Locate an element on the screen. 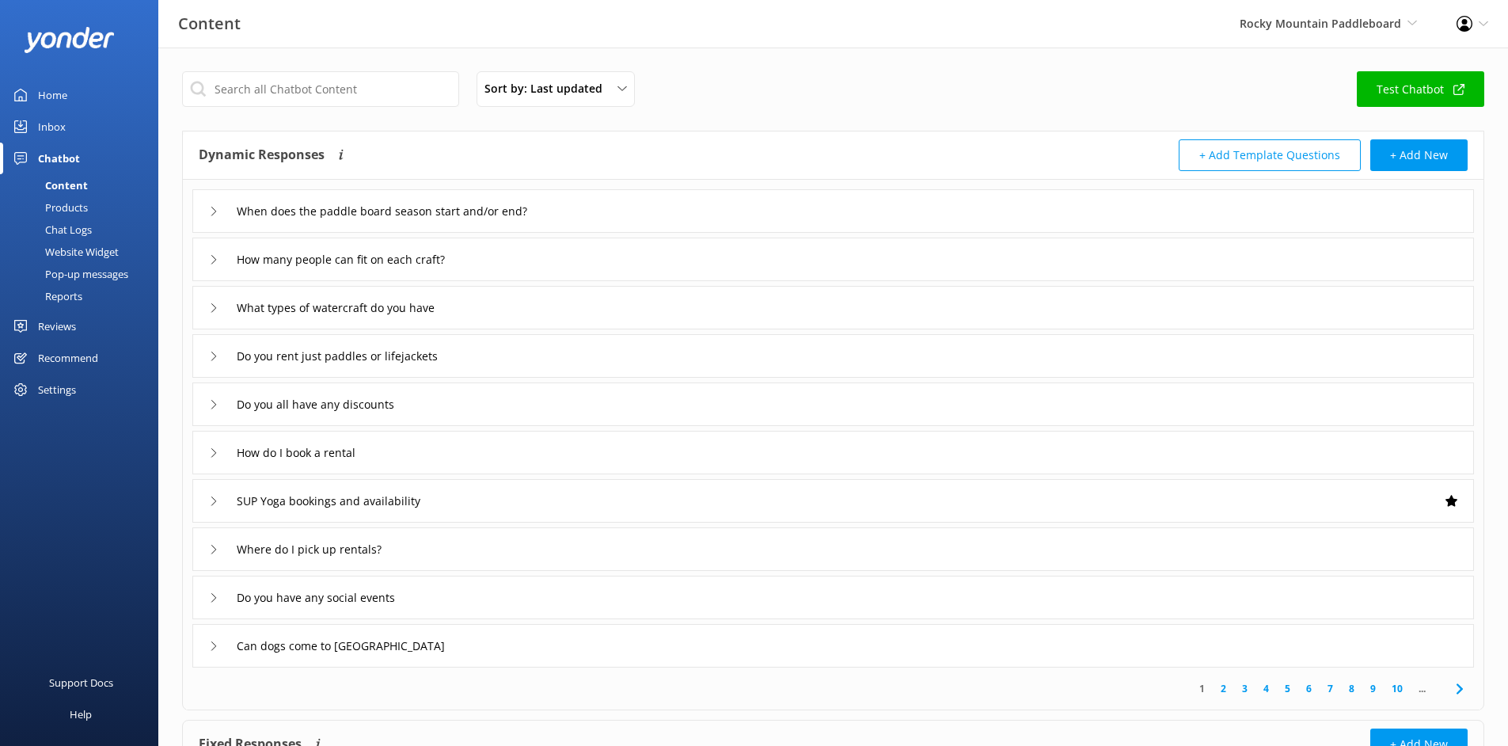 The width and height of the screenshot is (1508, 746). a: Content is located at coordinates (84, 185).